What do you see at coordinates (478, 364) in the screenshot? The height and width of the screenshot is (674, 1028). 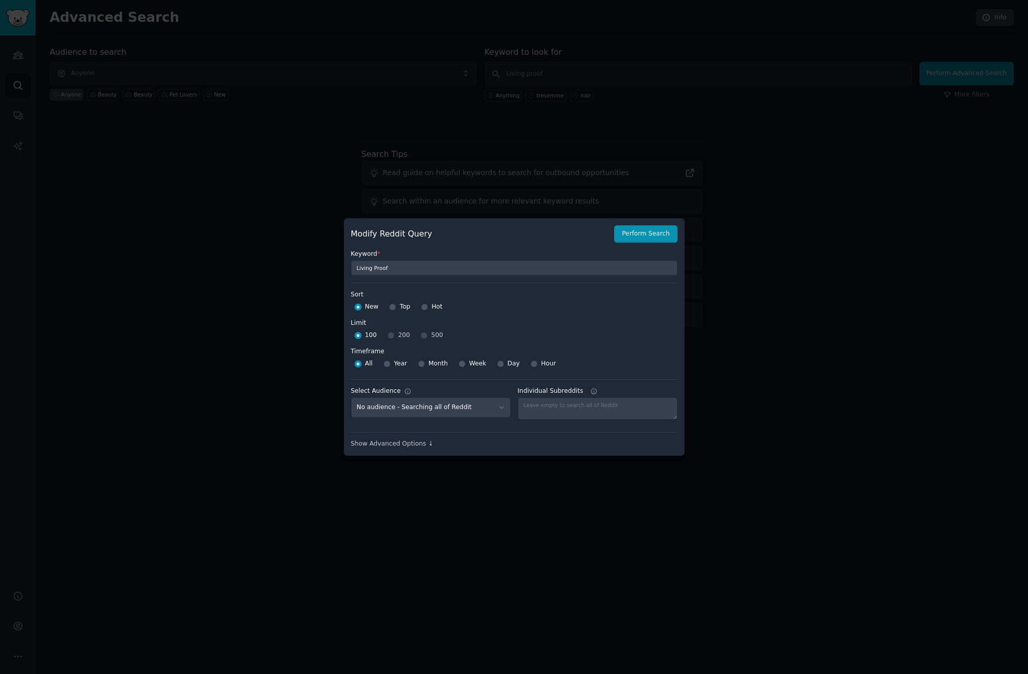 I see `span: Week` at bounding box center [478, 364].